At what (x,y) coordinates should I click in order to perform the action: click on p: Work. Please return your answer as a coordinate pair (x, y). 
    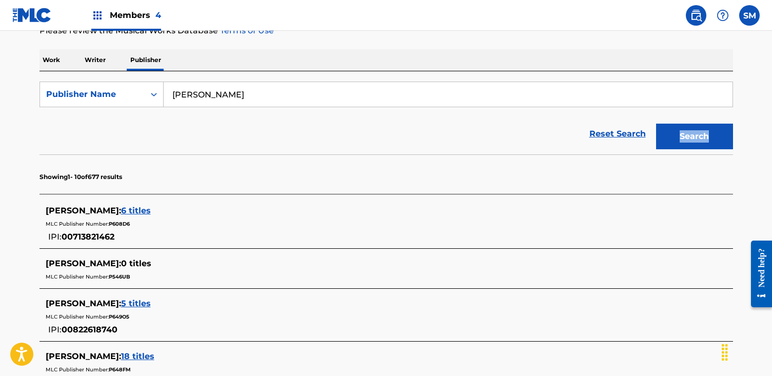
    Looking at the image, I should click on (51, 60).